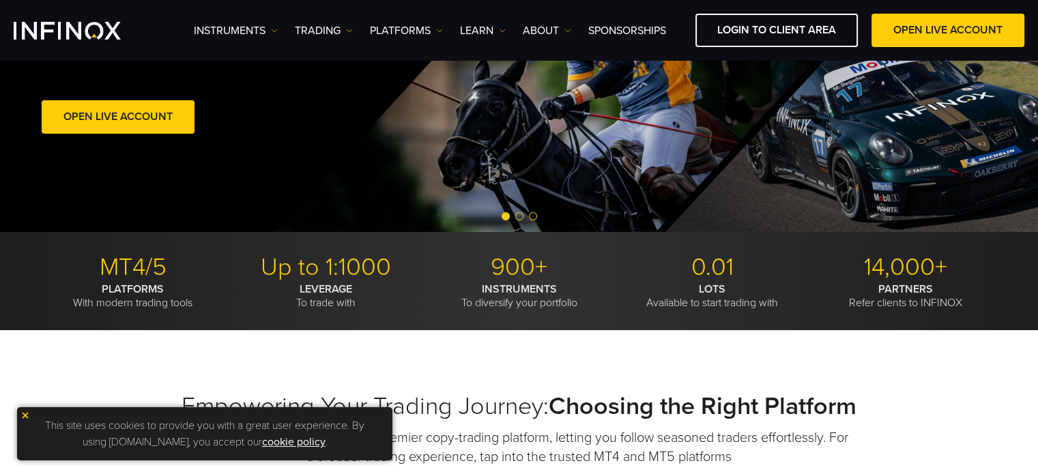 The image size is (1038, 474). I want to click on h2: Empowering Your Trading Journey:, so click(519, 407).